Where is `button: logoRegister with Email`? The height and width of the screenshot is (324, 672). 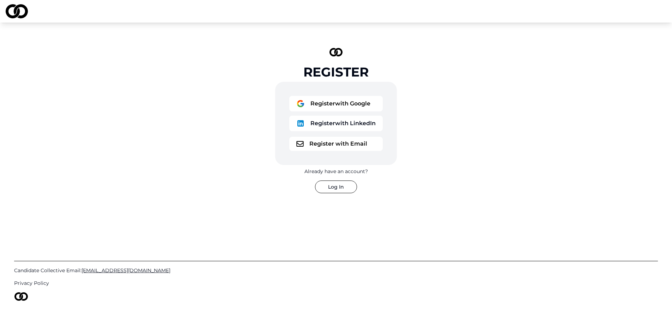
button: logoRegister with Email is located at coordinates (336, 144).